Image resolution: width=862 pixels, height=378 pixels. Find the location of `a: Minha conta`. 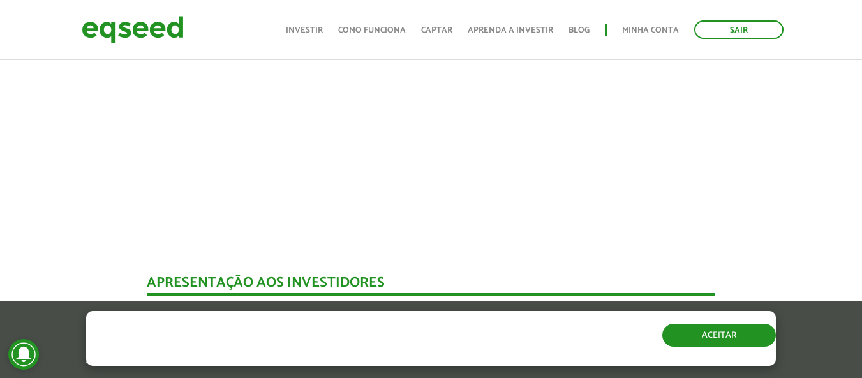

a: Minha conta is located at coordinates (650, 30).